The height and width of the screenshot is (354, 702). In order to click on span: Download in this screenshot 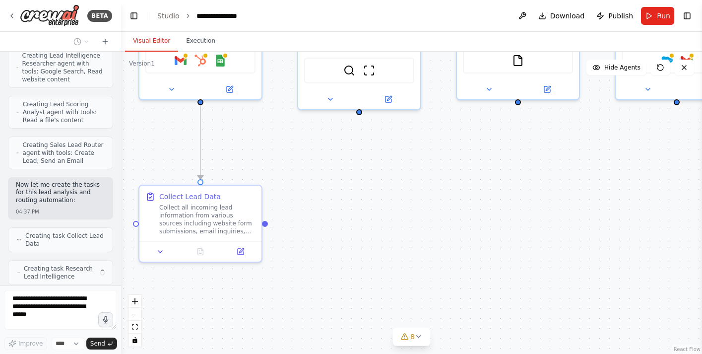, I will do `click(568, 16)`.